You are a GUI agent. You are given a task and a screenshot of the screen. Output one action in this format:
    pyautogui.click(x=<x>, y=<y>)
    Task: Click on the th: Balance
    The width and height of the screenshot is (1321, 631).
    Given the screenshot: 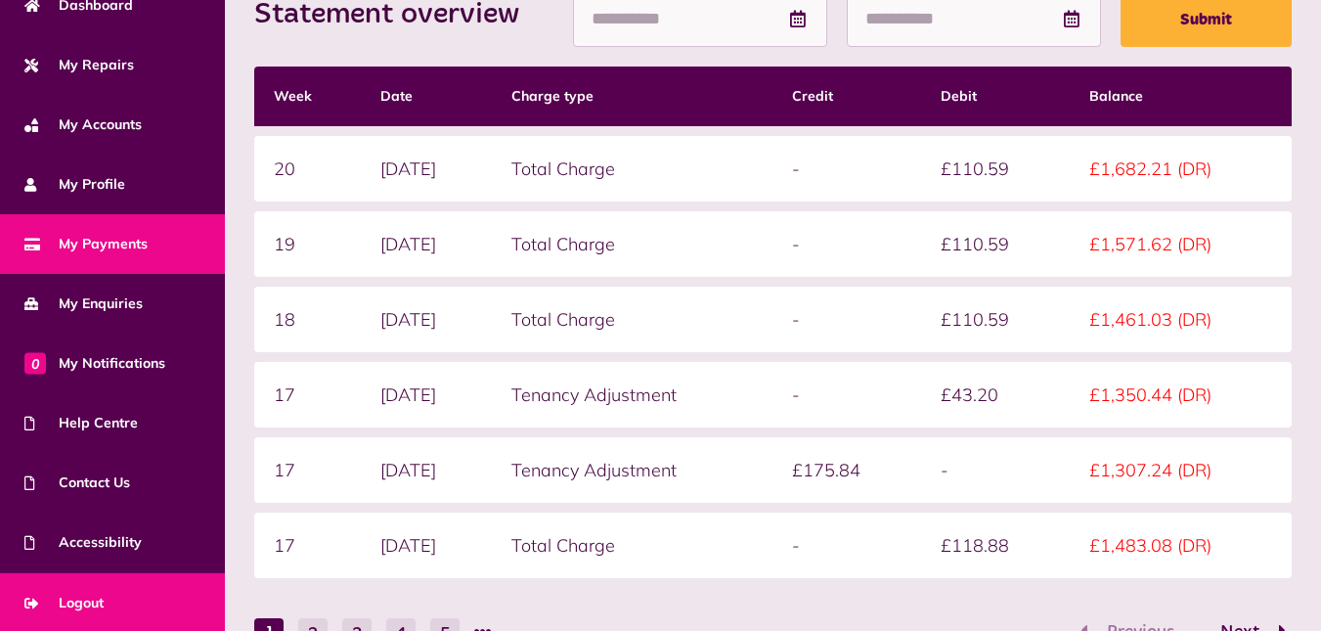 What is the action you would take?
    pyautogui.click(x=1180, y=96)
    